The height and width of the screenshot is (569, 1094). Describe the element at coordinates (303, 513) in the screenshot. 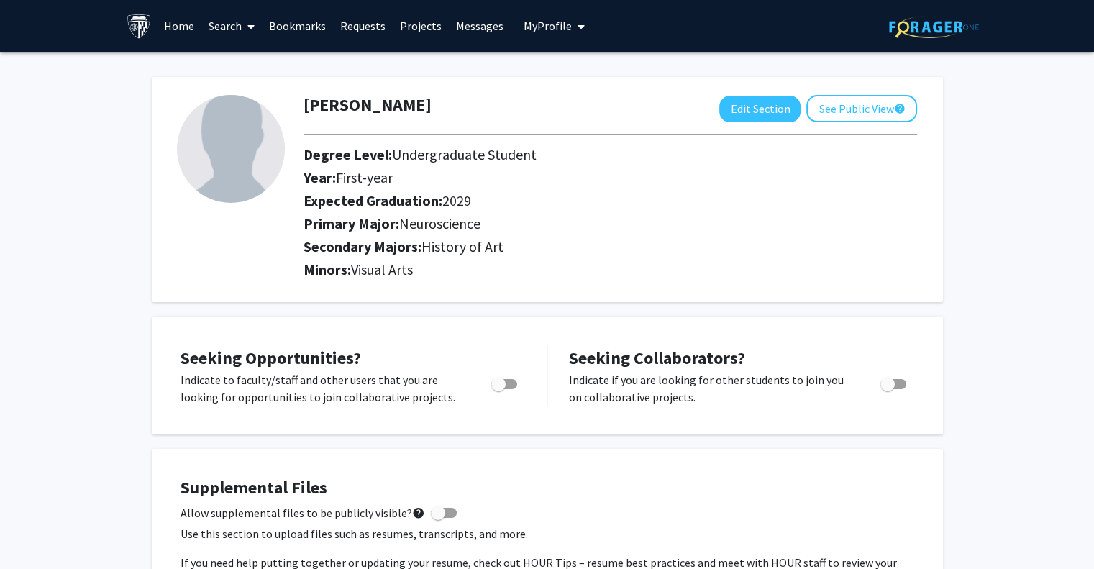

I see `span: Allow supplemental files to be publicly visible?` at that location.